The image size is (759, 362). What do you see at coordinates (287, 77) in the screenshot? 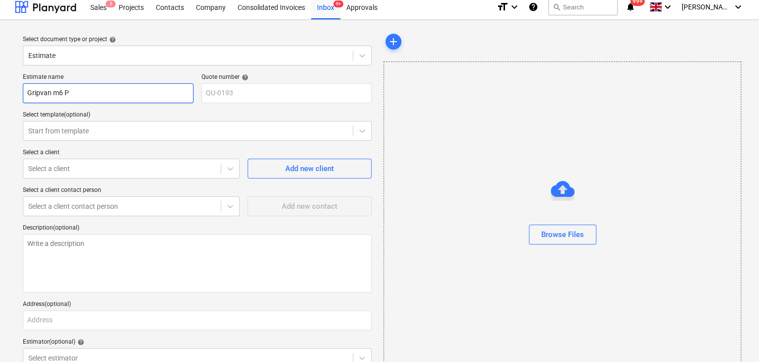
I see `div: Quote number` at bounding box center [287, 77].